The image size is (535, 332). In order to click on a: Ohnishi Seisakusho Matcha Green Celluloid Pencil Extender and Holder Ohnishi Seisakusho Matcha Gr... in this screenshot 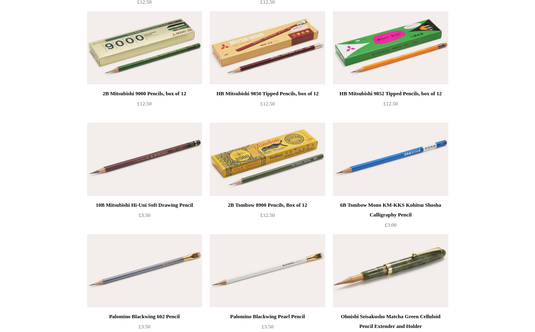, I will do `click(391, 271)`.